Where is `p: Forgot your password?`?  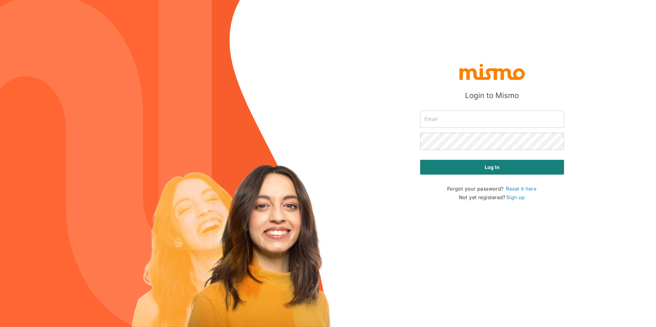 p: Forgot your password? is located at coordinates (492, 189).